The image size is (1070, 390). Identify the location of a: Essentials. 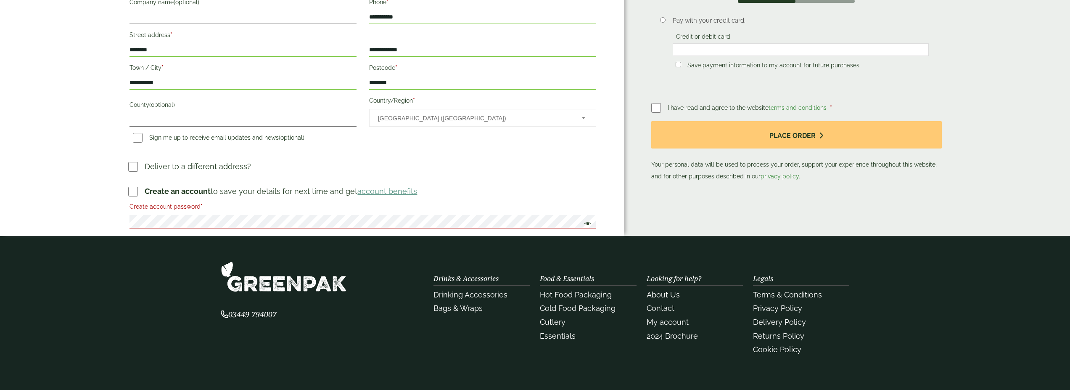
(558, 336).